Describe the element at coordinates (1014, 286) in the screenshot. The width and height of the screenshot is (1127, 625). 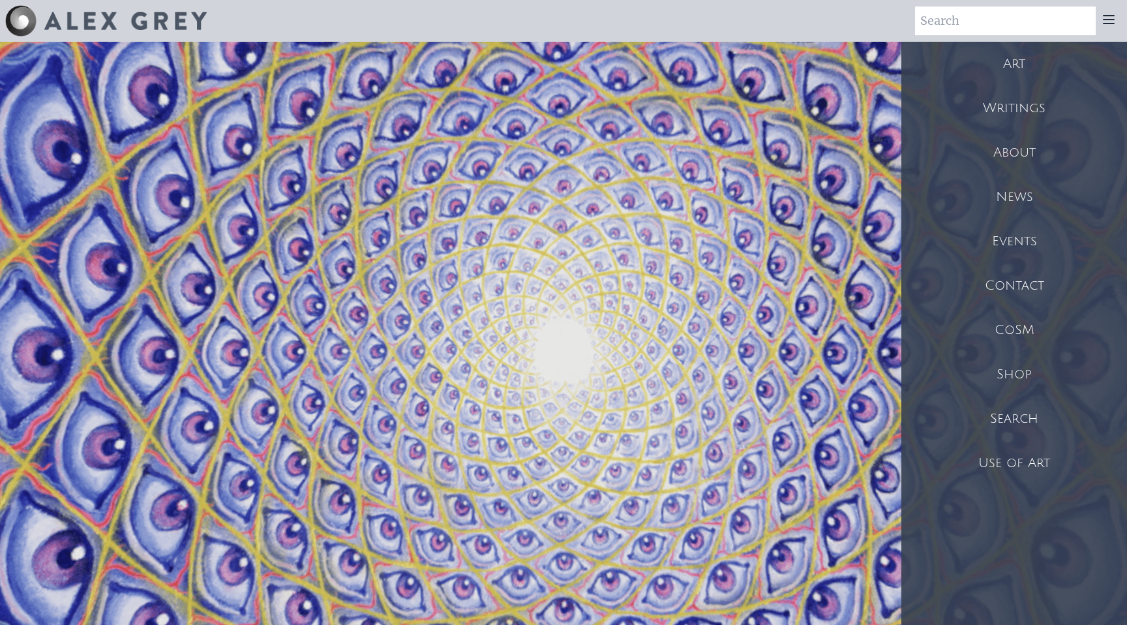
I see `div: Contact` at that location.